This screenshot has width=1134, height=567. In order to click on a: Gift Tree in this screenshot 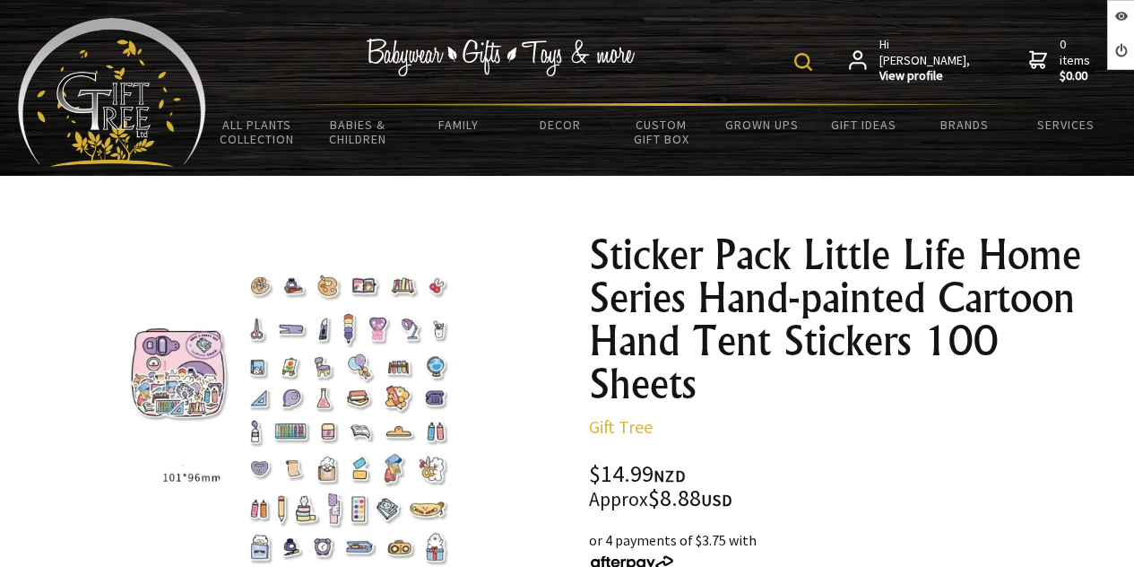, I will do `click(621, 426)`.